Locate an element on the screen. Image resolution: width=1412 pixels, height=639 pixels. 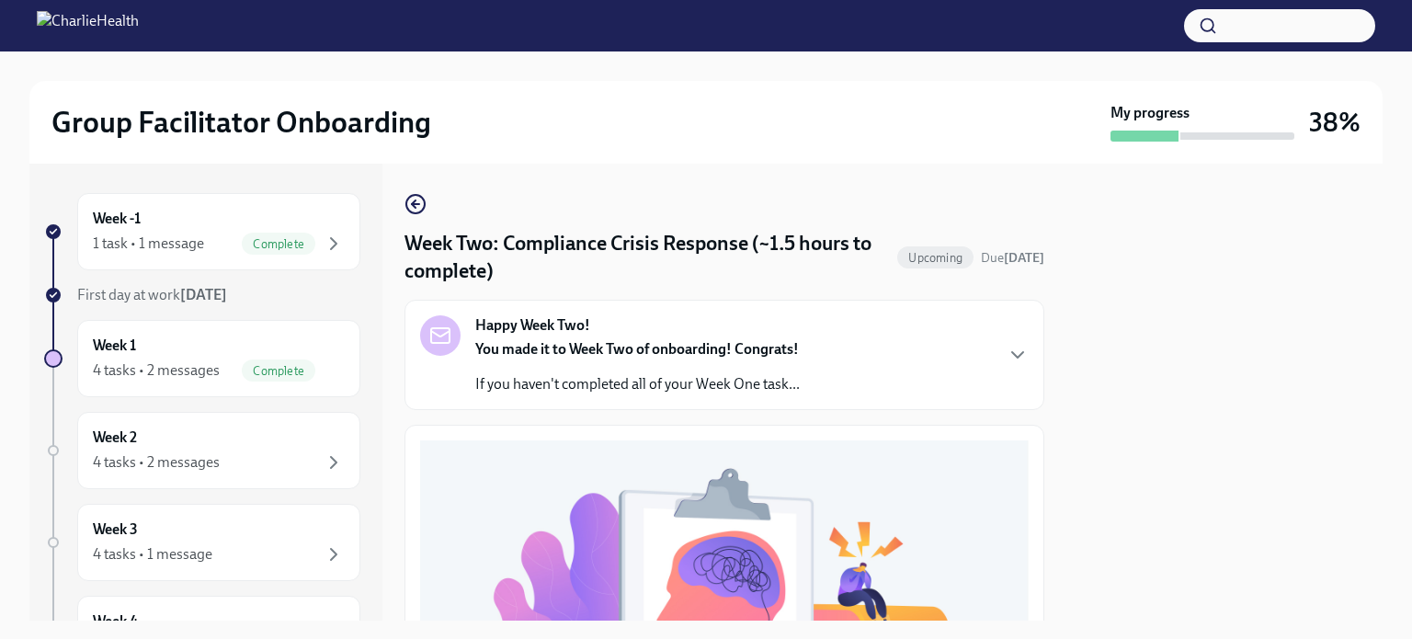
h6: Week 3 is located at coordinates (115, 530).